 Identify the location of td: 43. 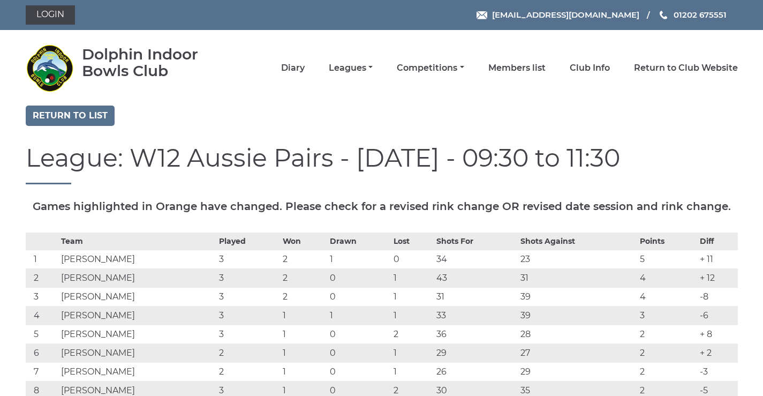
(476, 277).